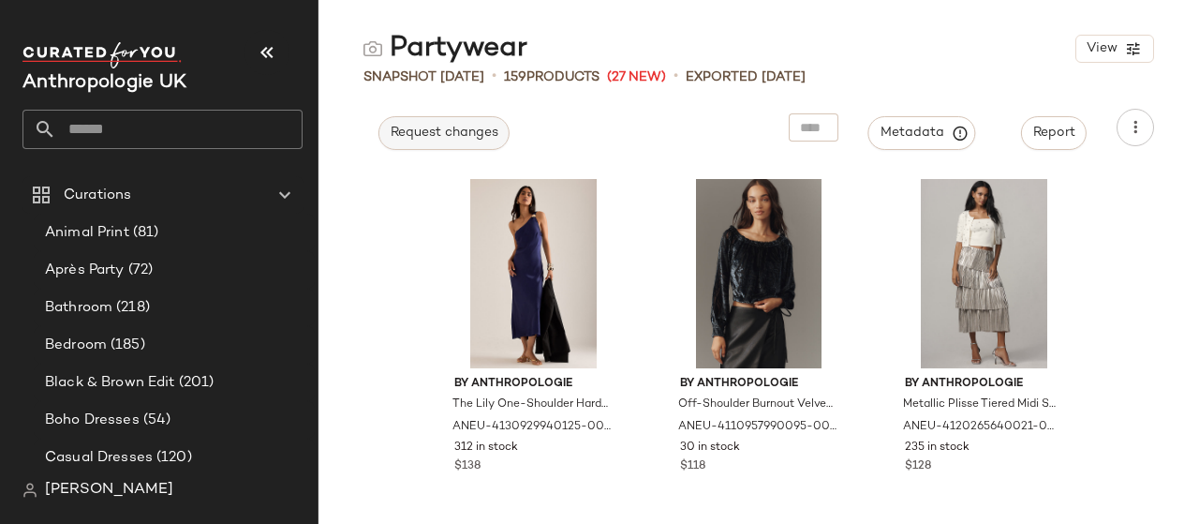 Image resolution: width=1199 pixels, height=524 pixels. I want to click on span: Bedroom, so click(76, 345).